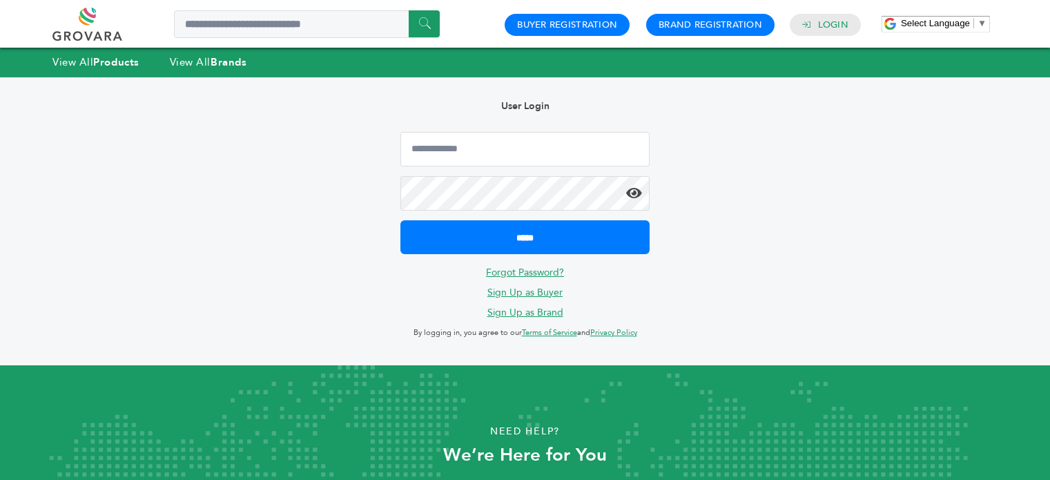 Image resolution: width=1050 pixels, height=480 pixels. Describe the element at coordinates (944, 23) in the screenshot. I see `a: Select Language​` at that location.